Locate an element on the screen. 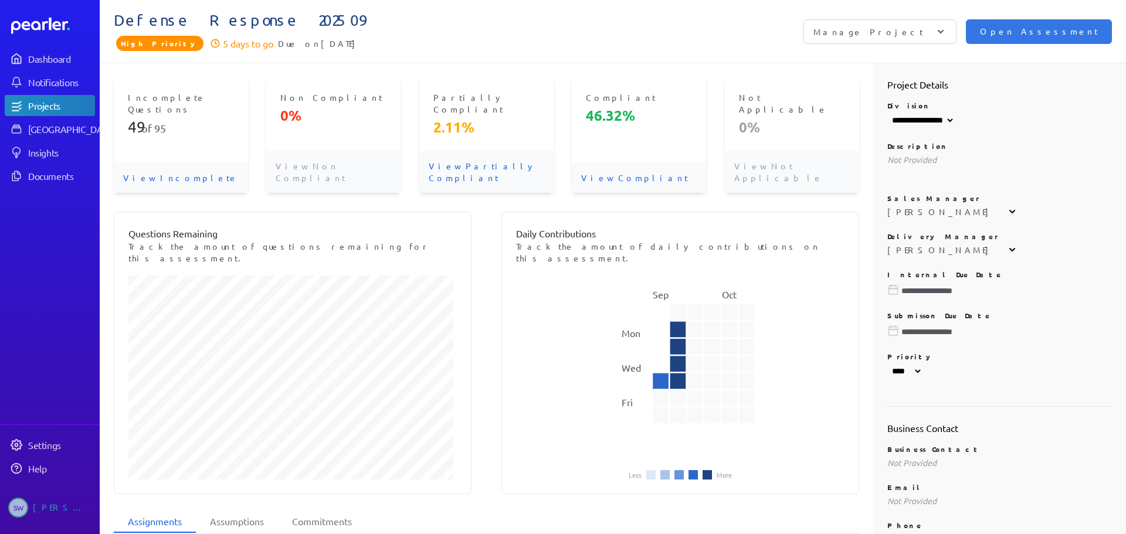 The image size is (1126, 534). p: Delivery Manager is located at coordinates (1000, 236).